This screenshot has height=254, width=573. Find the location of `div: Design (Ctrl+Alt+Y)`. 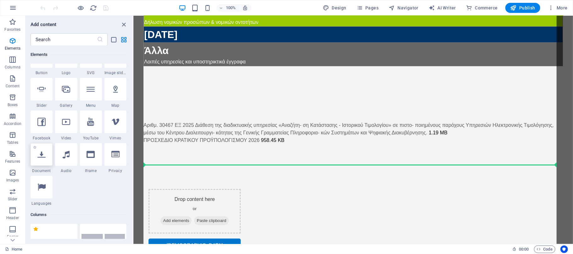

div: Design (Ctrl+Alt+Y) is located at coordinates (334, 8).